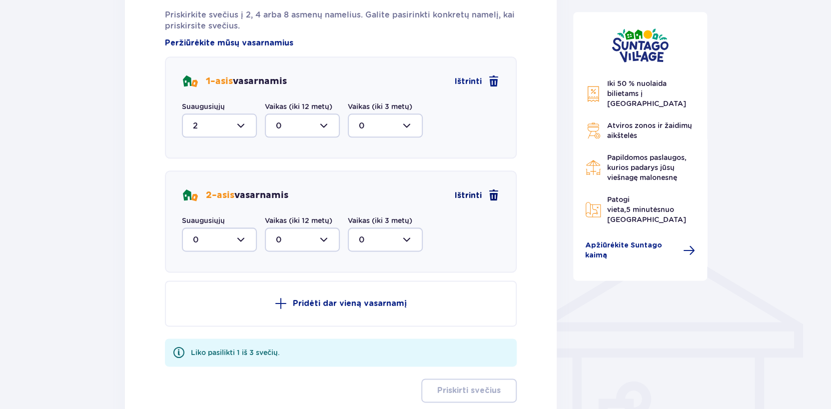 Image resolution: width=831 pixels, height=409 pixels. I want to click on img: Nuolaidos piktograma, so click(593, 93).